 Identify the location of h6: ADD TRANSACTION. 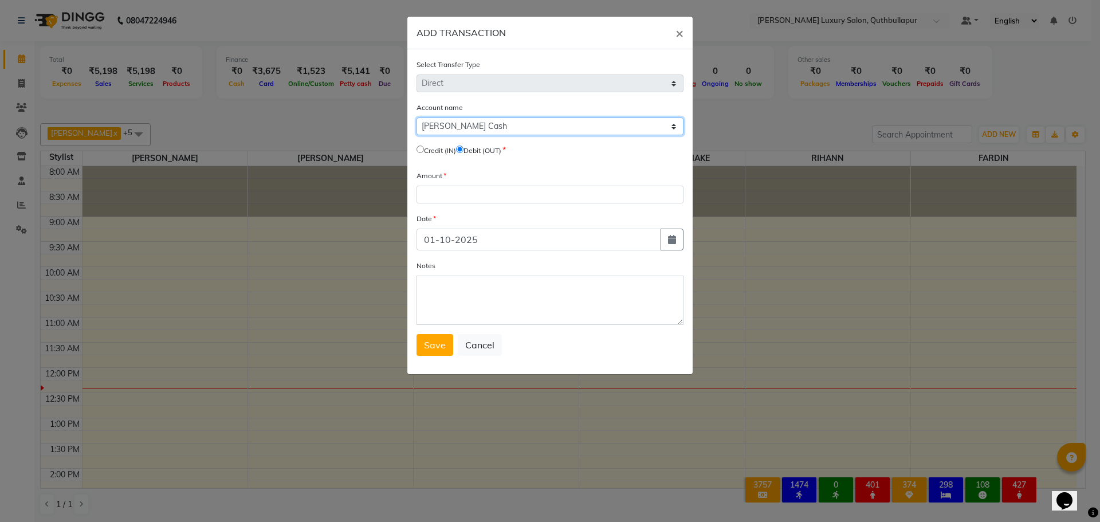
(461, 33).